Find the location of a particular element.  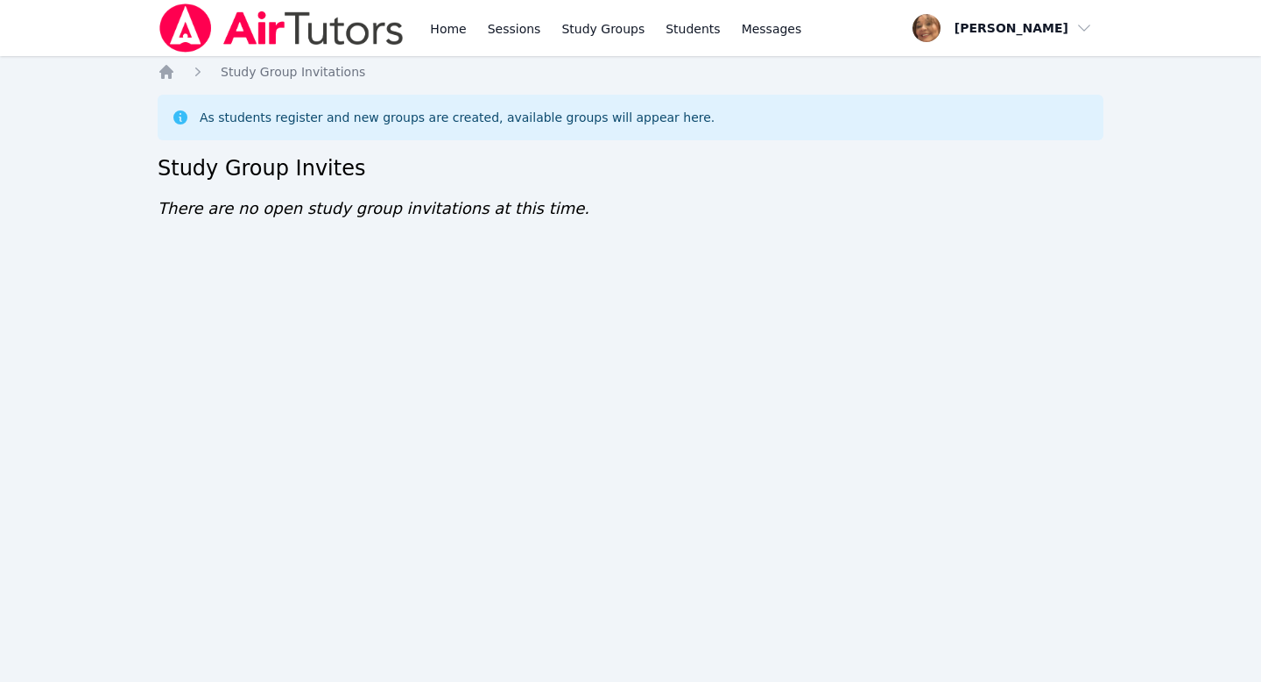

img: Air Tutors is located at coordinates (281, 28).